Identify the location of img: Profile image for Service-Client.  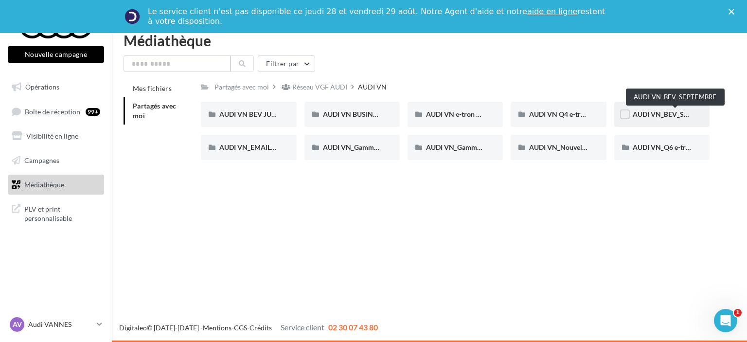
(132, 17).